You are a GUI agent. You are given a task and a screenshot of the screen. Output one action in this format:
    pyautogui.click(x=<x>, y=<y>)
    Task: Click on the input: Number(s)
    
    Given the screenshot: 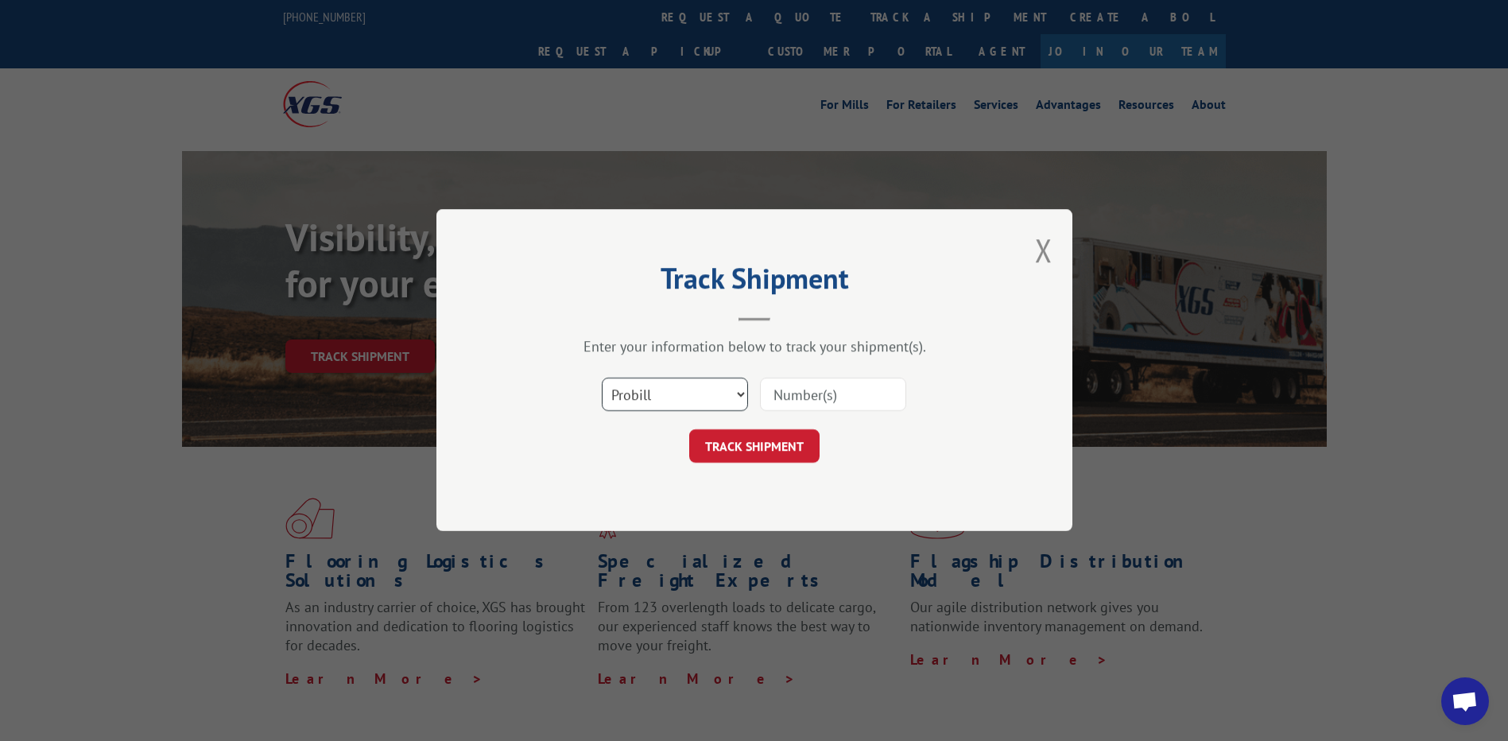 What is the action you would take?
    pyautogui.click(x=833, y=395)
    